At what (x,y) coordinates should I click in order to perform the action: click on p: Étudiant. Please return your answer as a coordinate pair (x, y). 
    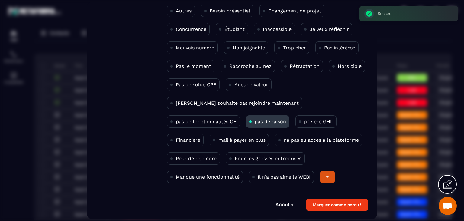
    Looking at the image, I should click on (235, 29).